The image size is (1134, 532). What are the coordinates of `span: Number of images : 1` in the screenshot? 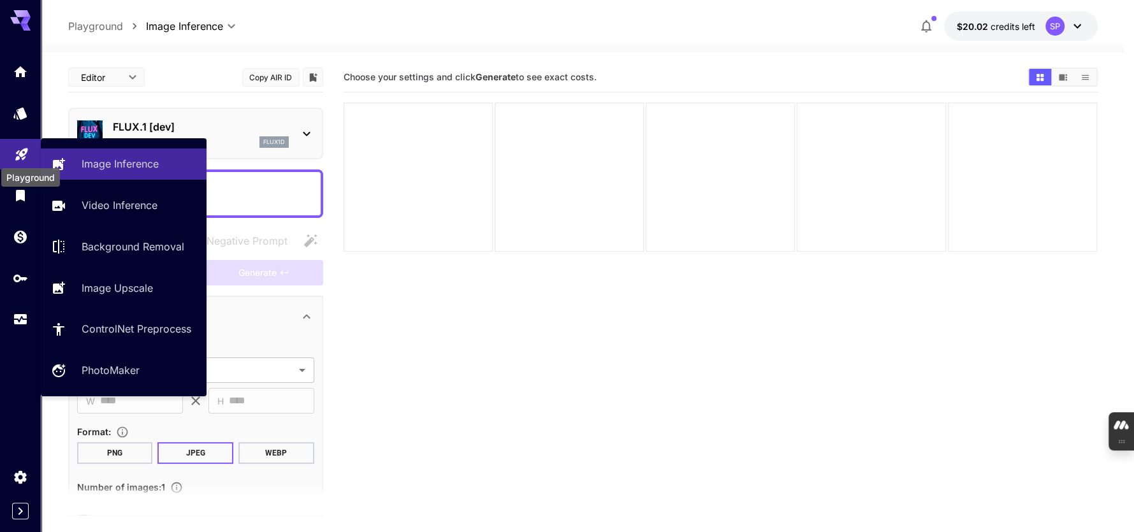 It's located at (121, 487).